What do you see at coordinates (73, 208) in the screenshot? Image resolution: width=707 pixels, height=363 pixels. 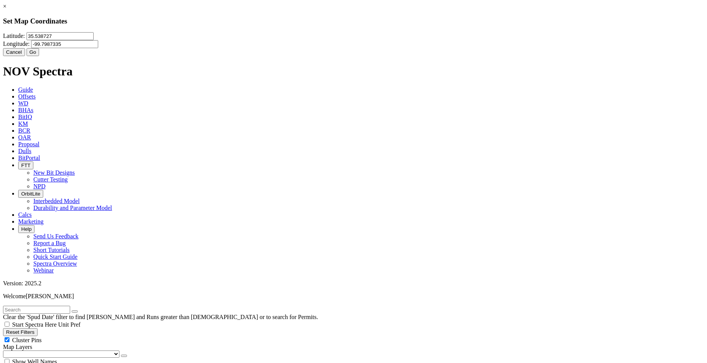 I see `a: Durability and Parameter Model` at bounding box center [73, 208].